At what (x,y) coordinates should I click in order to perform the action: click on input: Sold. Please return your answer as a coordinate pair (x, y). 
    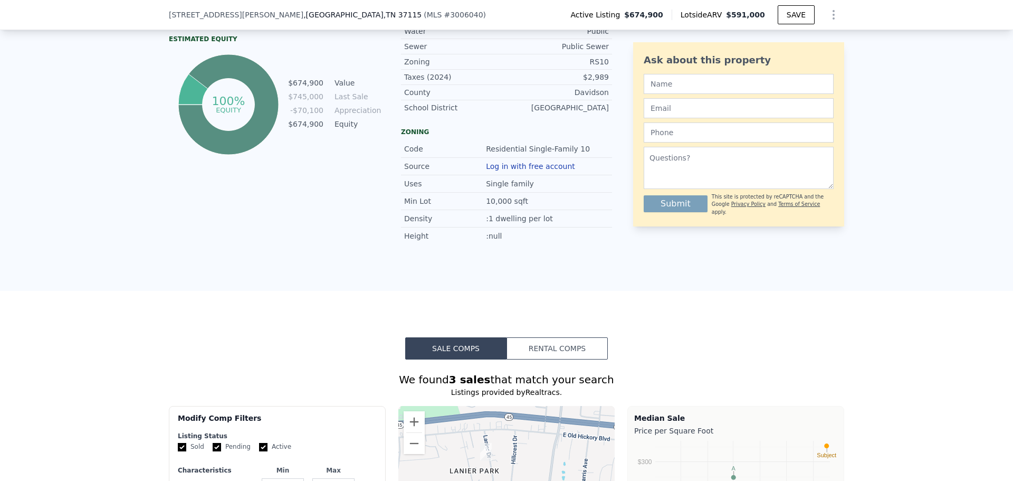
    Looking at the image, I should click on (182, 447).